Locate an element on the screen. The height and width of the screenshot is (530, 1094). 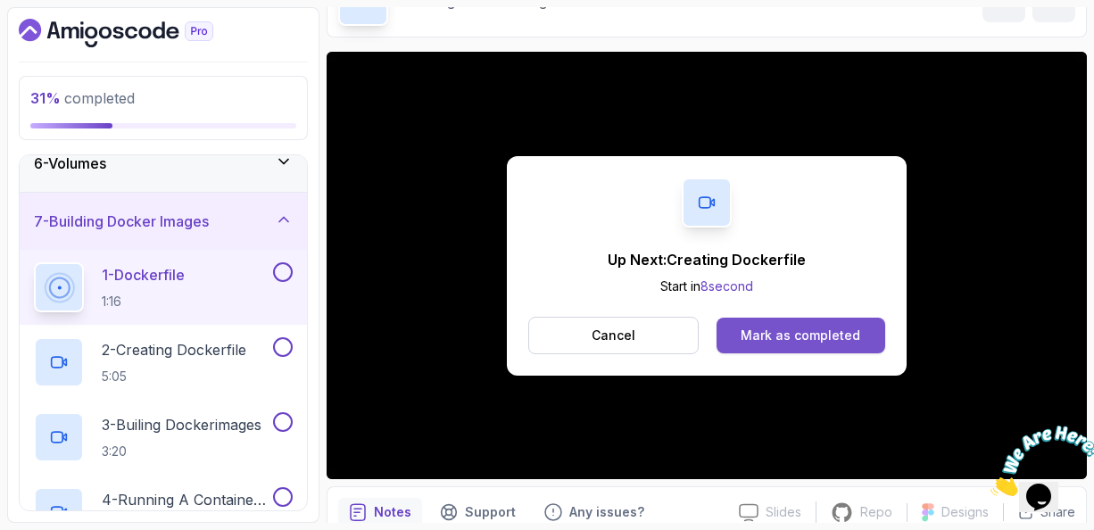
p: Start in is located at coordinates (707, 286).